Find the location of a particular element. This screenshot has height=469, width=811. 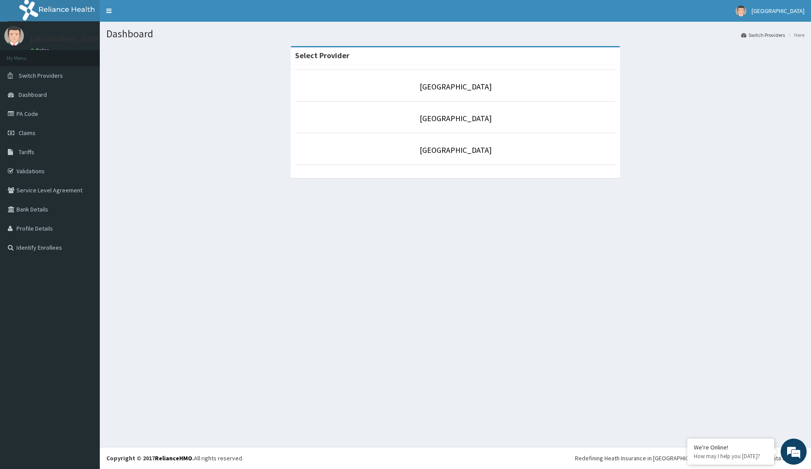

a: Online is located at coordinates (41, 50).